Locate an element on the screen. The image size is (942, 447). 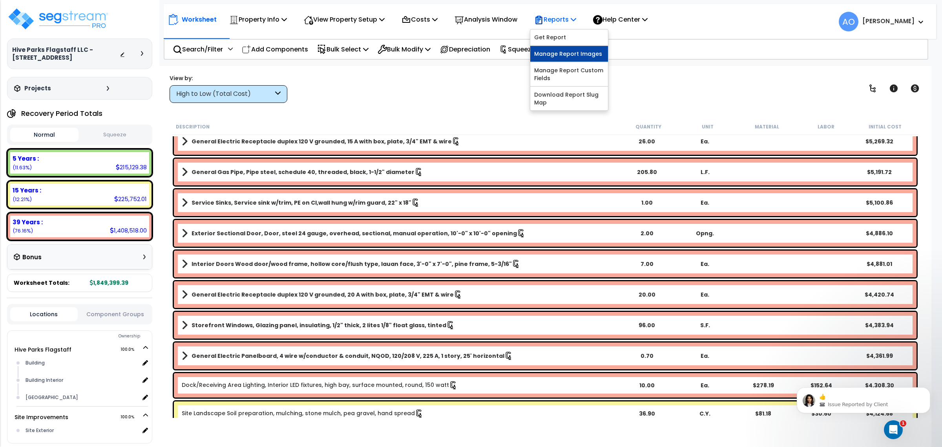
div: $81.18 is located at coordinates (764, 413).